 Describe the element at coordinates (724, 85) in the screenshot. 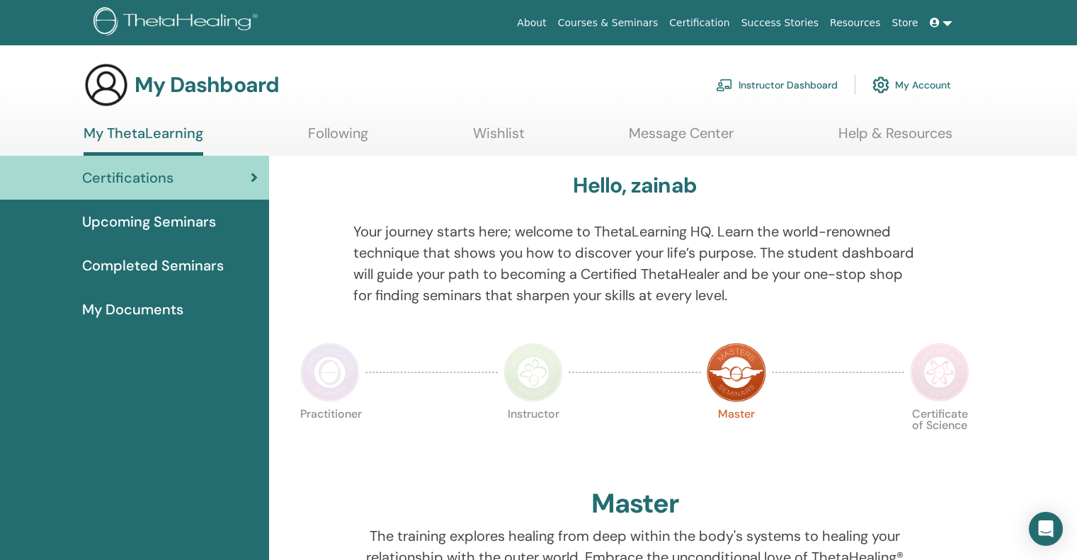

I see `img: chalkboard-teacher.svg` at that location.